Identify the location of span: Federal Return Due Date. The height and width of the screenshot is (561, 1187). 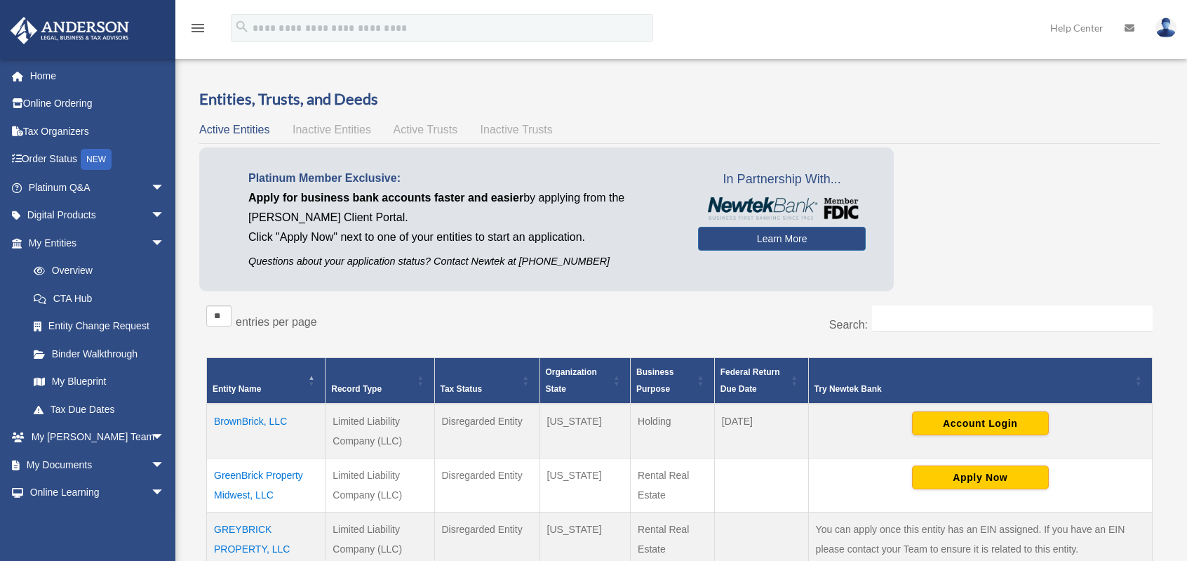
(750, 380).